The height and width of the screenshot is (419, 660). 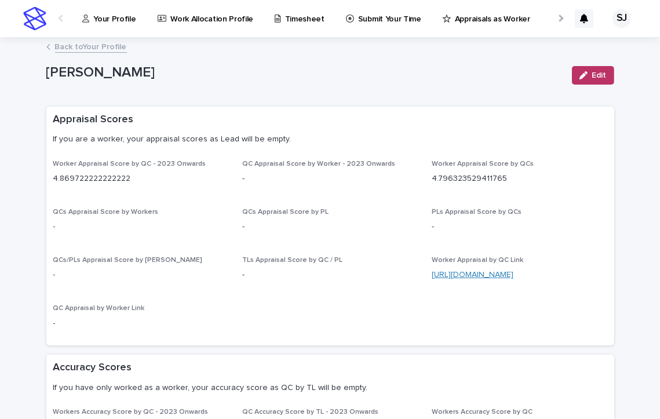 I want to click on button: Edit, so click(x=592, y=75).